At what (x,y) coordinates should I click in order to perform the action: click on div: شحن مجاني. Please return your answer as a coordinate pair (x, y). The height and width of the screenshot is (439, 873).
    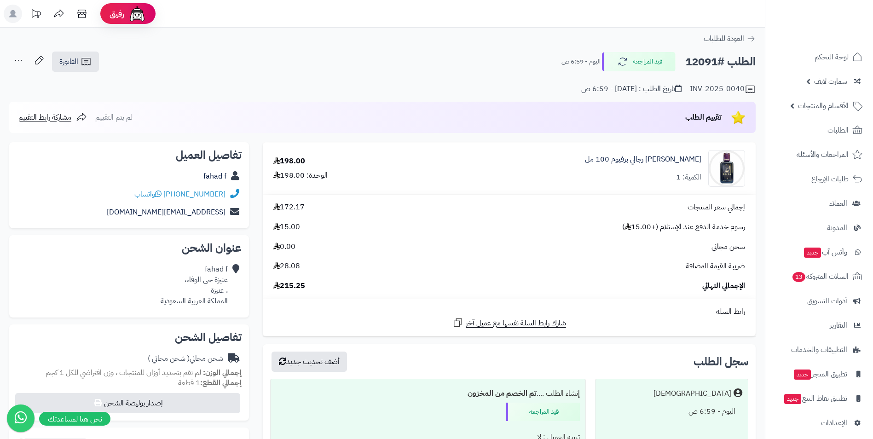
    Looking at the image, I should click on (186, 359).